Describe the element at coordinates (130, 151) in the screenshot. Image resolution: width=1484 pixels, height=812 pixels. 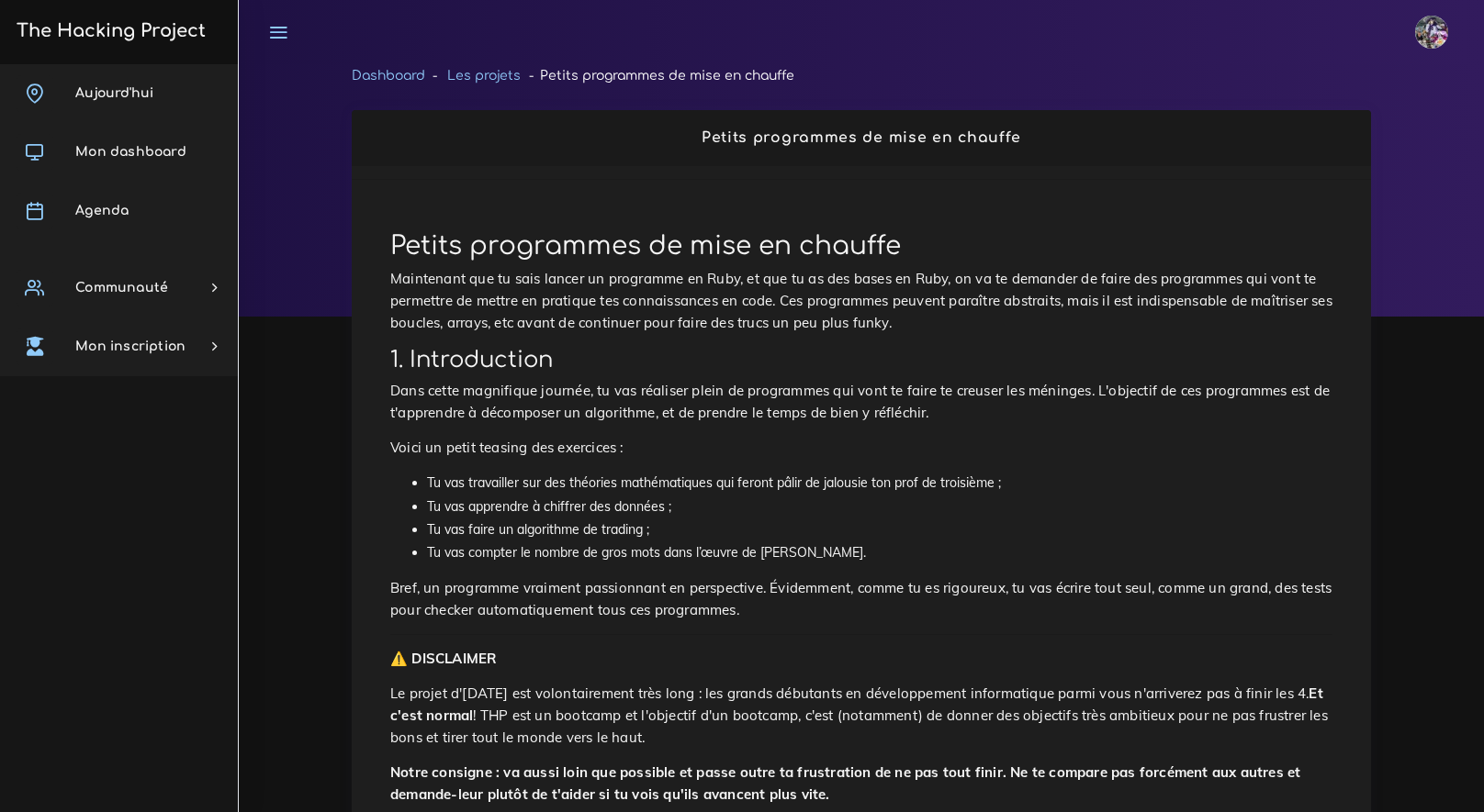
I see `span: Mon dashboard` at that location.